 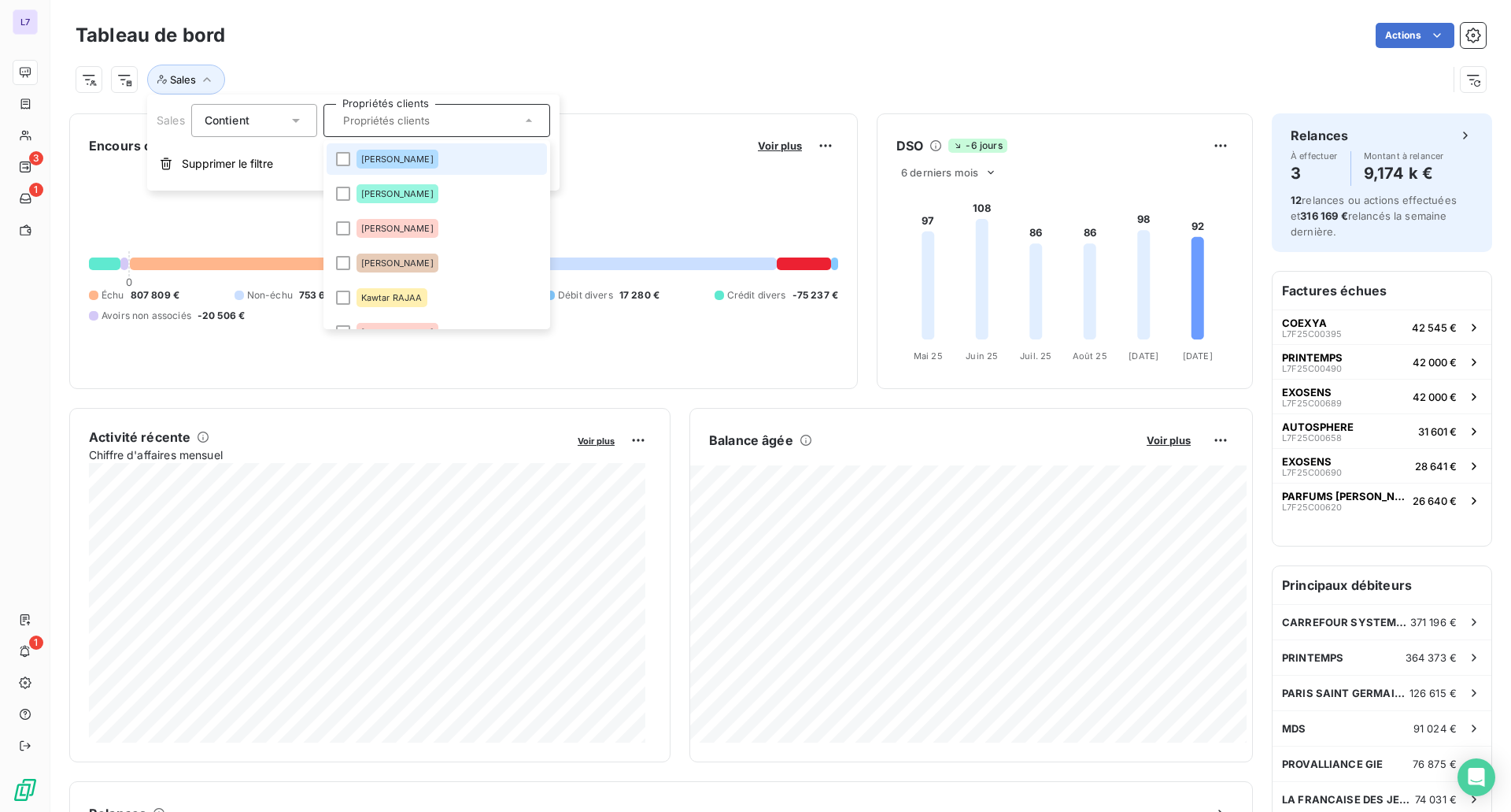 What do you see at coordinates (1374, 215) in the screenshot?
I see `span: relances ou actions effectuées et relancés la semaine dernière.` at bounding box center [1374, 215].